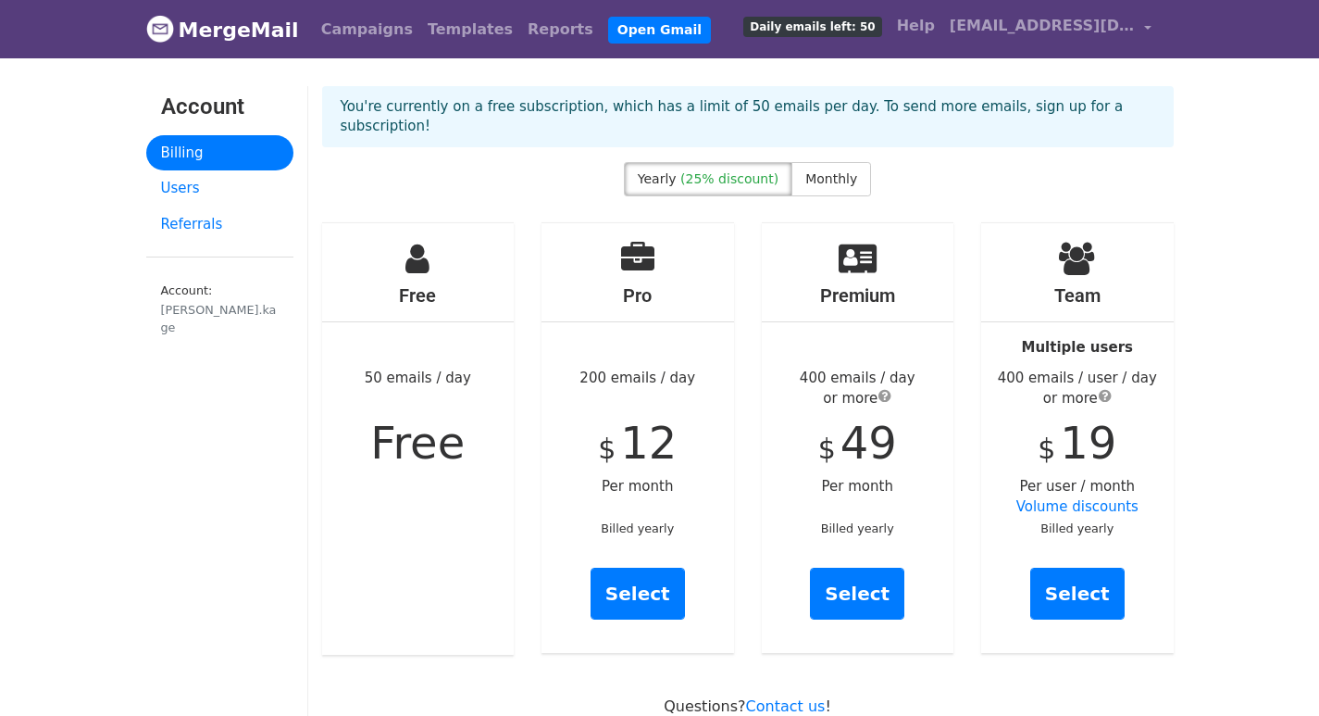 This screenshot has width=1319, height=716. What do you see at coordinates (916, 26) in the screenshot?
I see `a: Help` at bounding box center [916, 26].